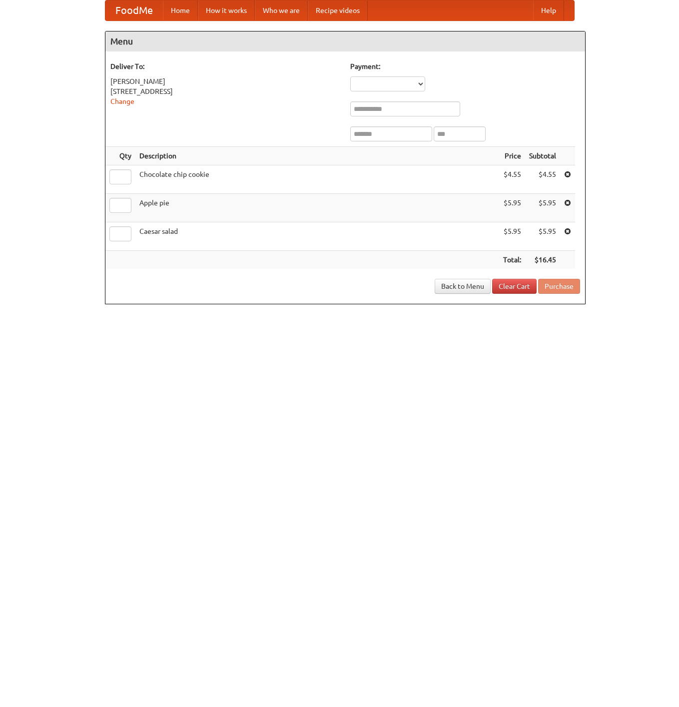 This screenshot has width=679, height=707. I want to click on h5: Deliver To:, so click(225, 66).